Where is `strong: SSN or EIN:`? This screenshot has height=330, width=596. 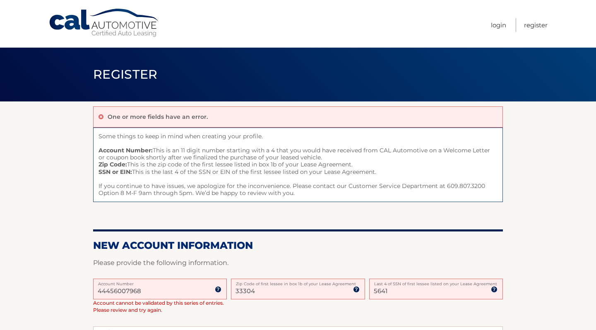
strong: SSN or EIN: is located at coordinates (115, 172).